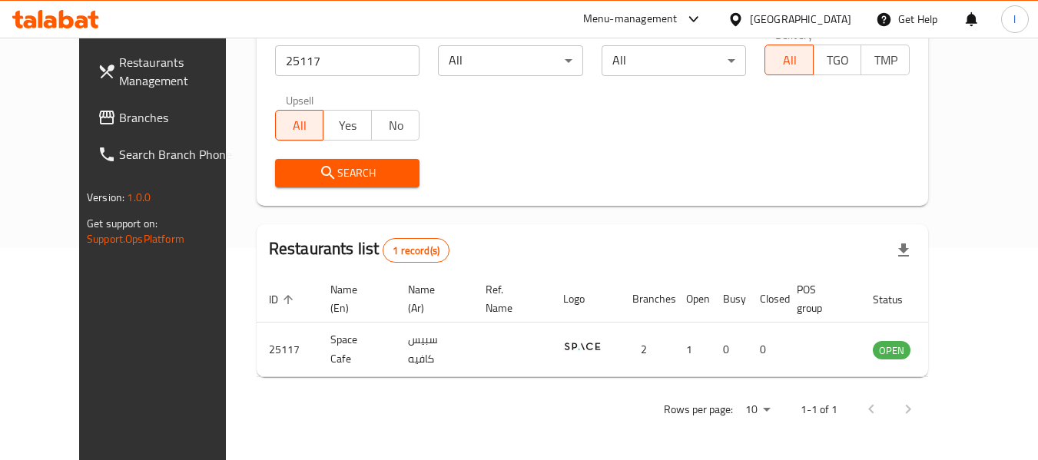  I want to click on span: OPEN, so click(891, 350).